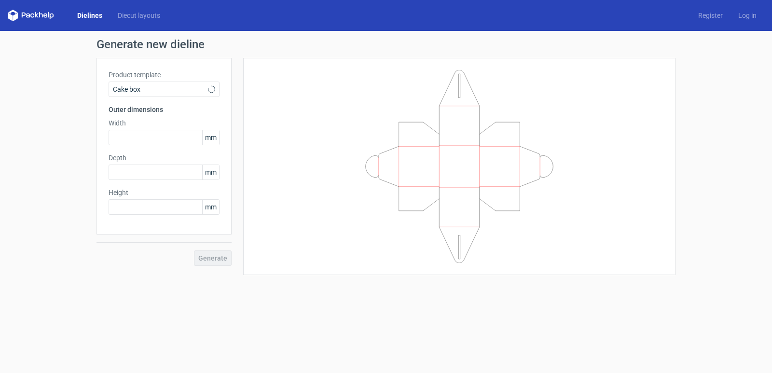 The width and height of the screenshot is (772, 373). Describe the element at coordinates (386, 44) in the screenshot. I see `h1: Generate new dieline` at that location.